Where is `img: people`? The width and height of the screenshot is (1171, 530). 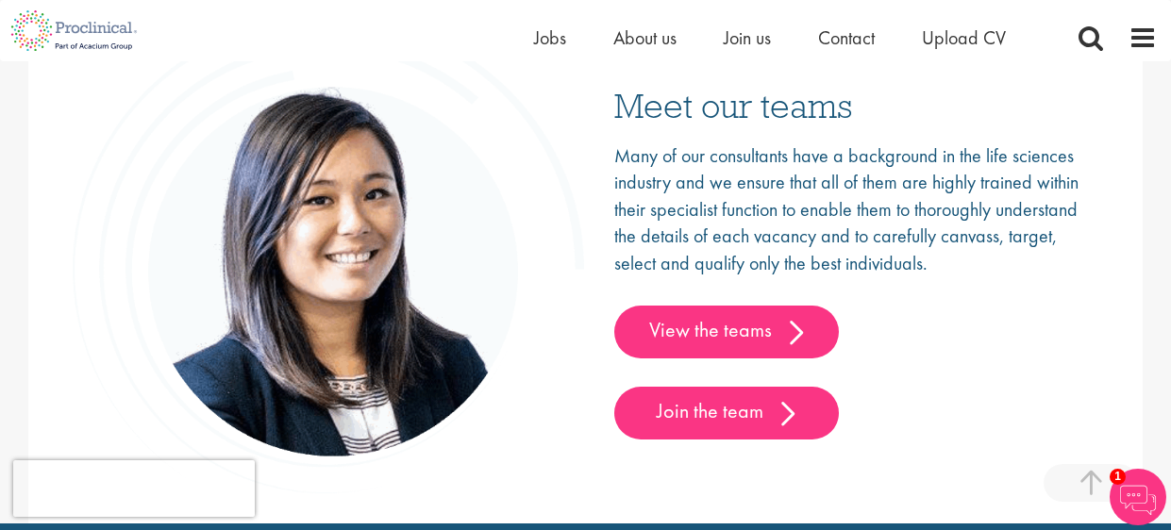
img: people is located at coordinates (328, 254).